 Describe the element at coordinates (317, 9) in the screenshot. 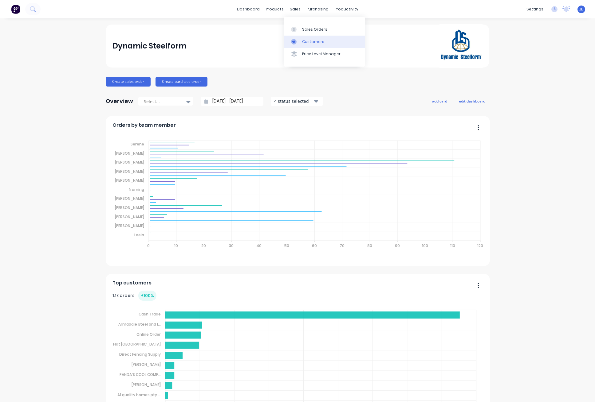

I see `div: purchasing` at that location.